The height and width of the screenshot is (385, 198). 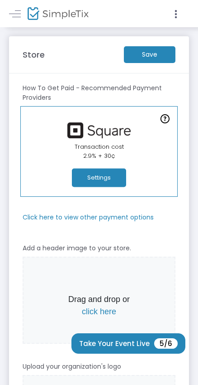 I want to click on m-button: Save, so click(x=150, y=54).